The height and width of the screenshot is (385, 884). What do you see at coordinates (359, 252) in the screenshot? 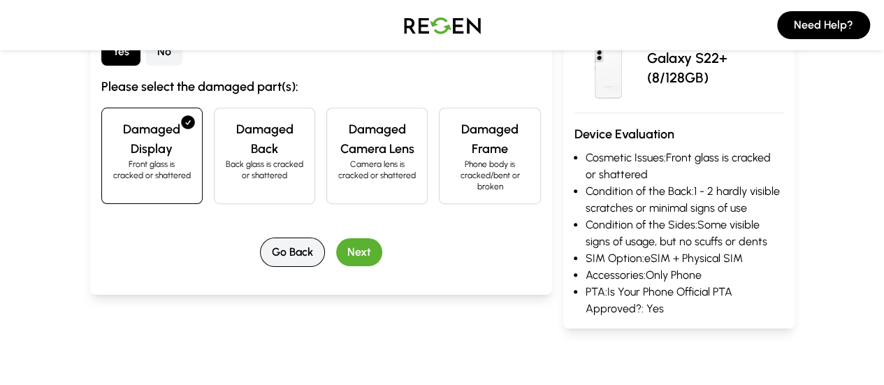
I see `button: Next` at bounding box center [359, 252].